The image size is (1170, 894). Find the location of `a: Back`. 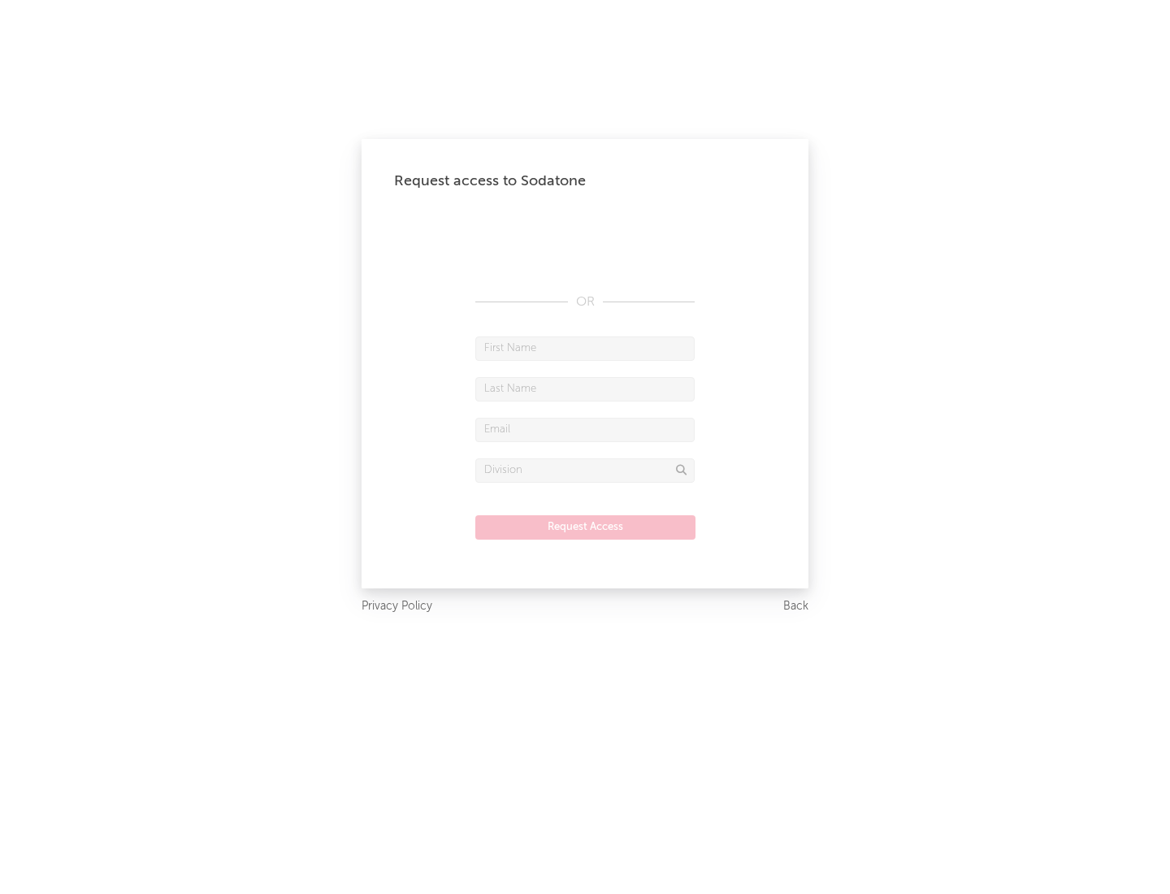

a: Back is located at coordinates (795, 606).